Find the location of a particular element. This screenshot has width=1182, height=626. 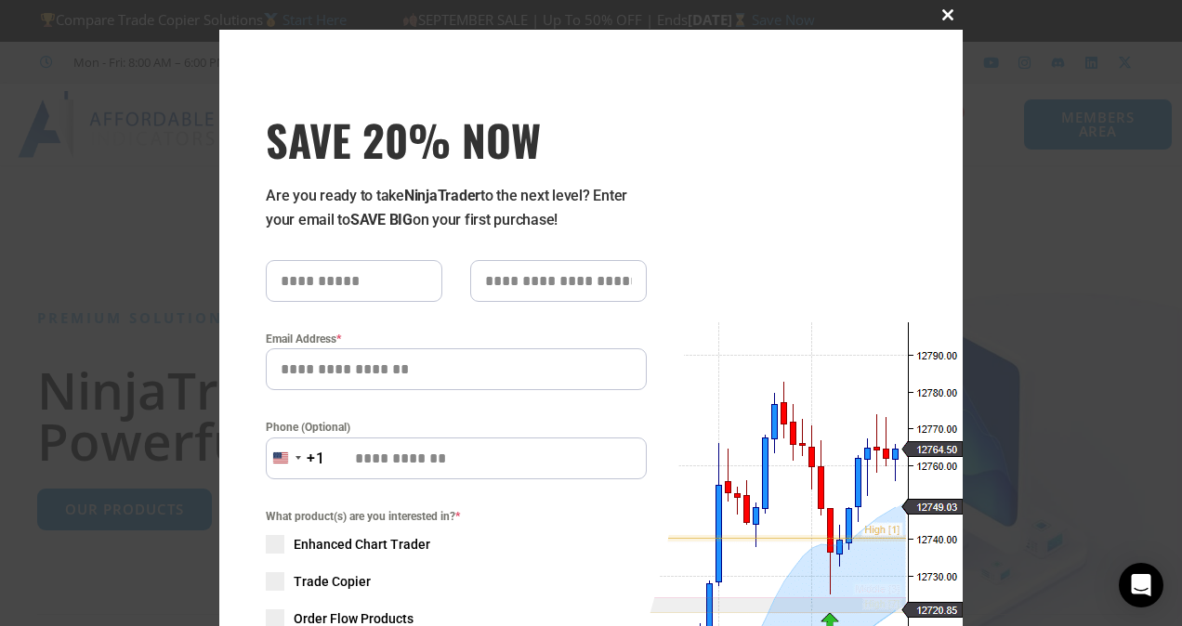

label: Trade Copier is located at coordinates (456, 582).